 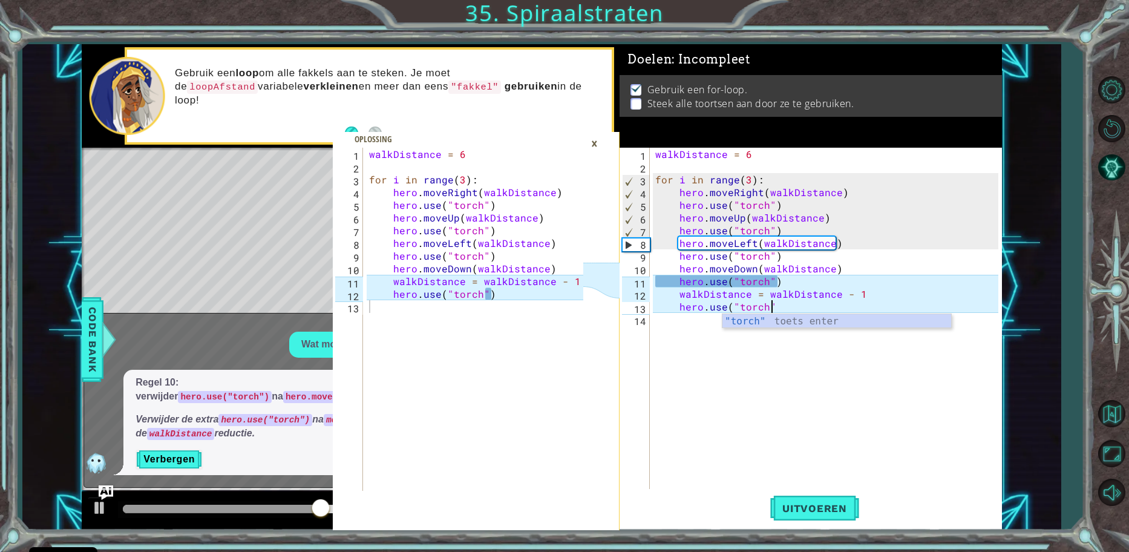 What do you see at coordinates (698, 90) in the screenshot?
I see `p: Gebruik een for-loop.` at bounding box center [698, 90].